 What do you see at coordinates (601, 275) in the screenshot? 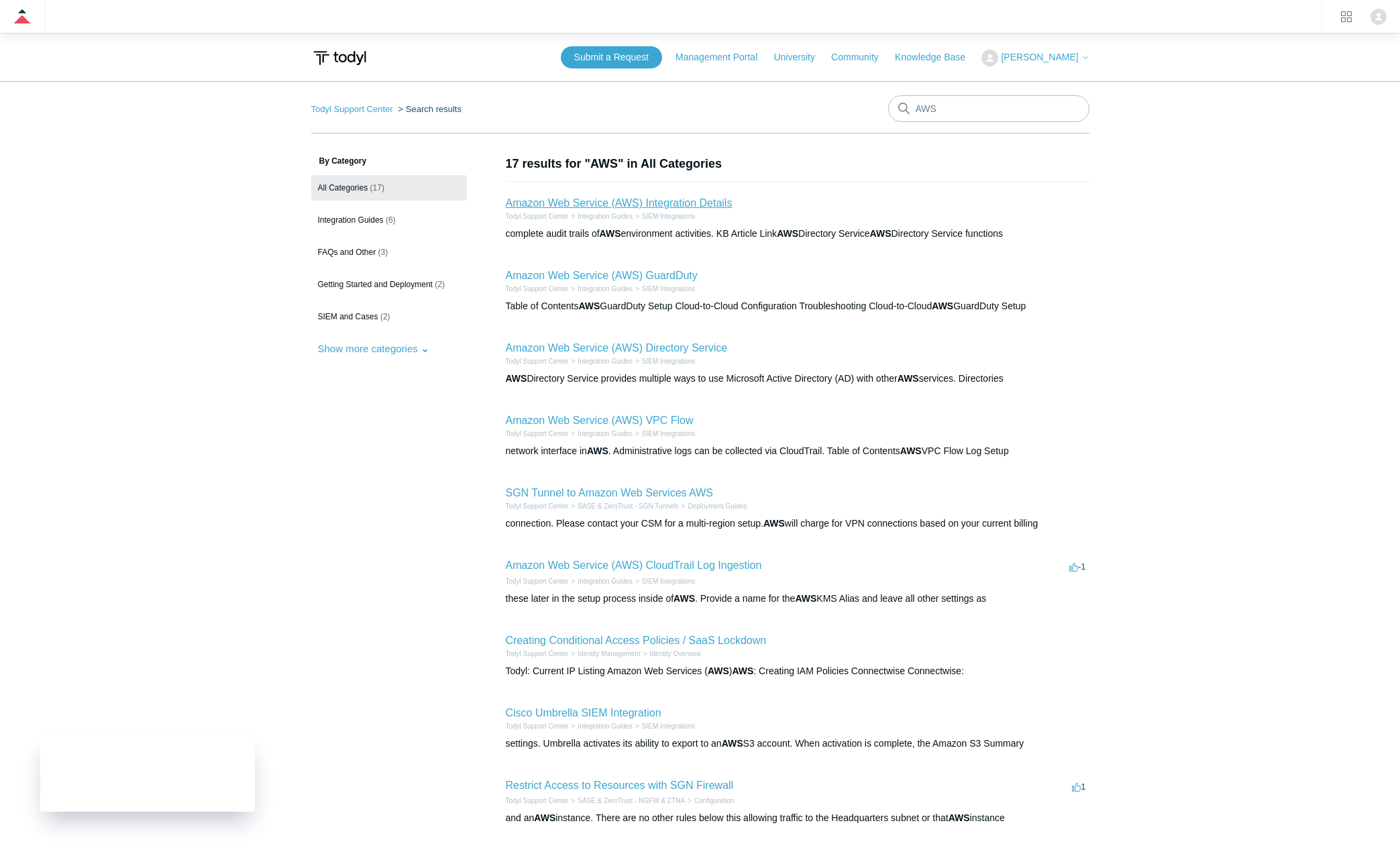
I see `a: Amazon Web Service (AWS) GuardDuty` at bounding box center [601, 275].